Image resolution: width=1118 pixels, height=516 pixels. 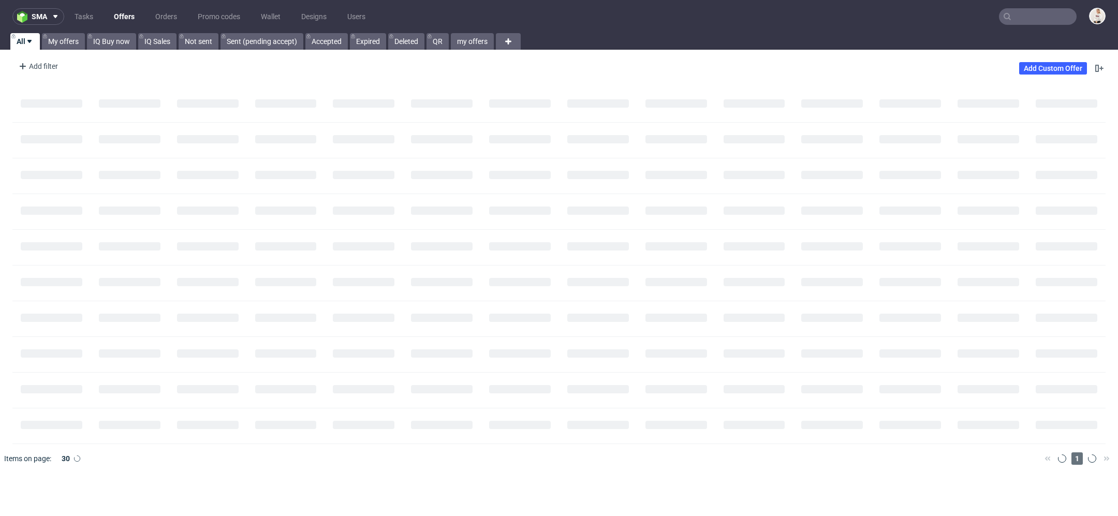 What do you see at coordinates (39, 17) in the screenshot?
I see `span: sma` at bounding box center [39, 17].